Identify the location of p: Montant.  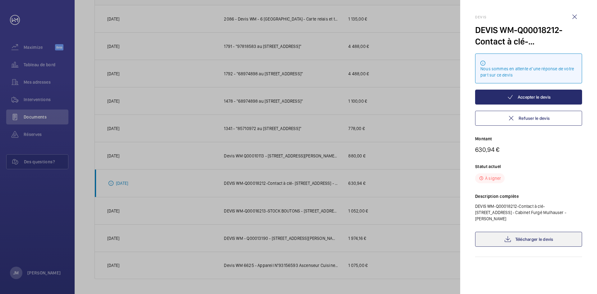
(528, 139).